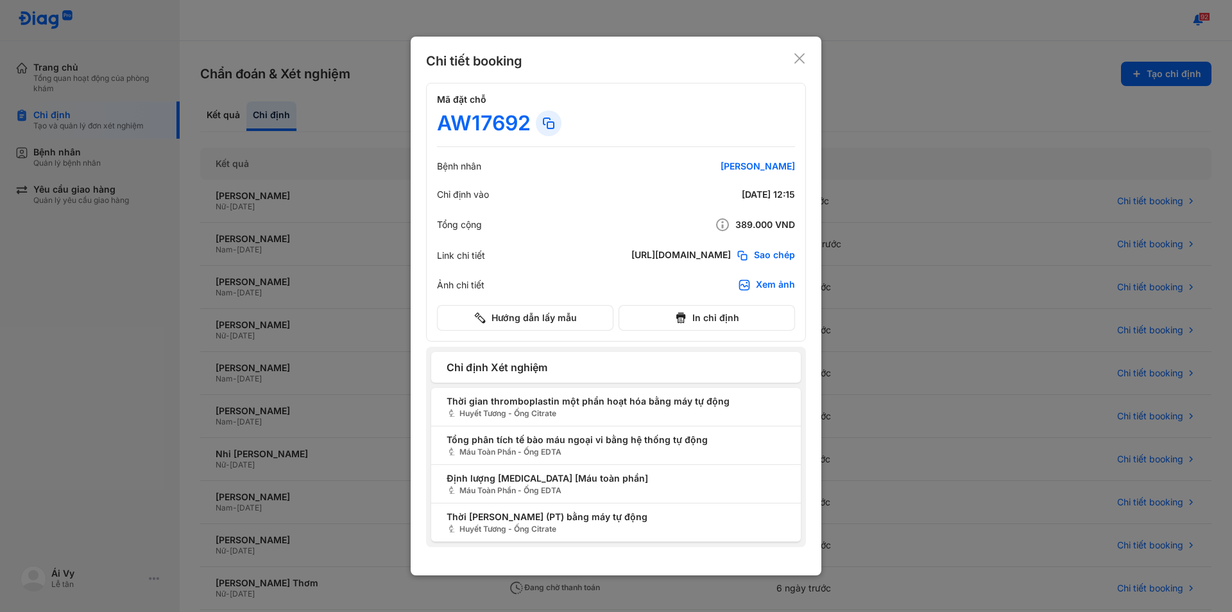  I want to click on div: Bệnh nhân, so click(459, 166).